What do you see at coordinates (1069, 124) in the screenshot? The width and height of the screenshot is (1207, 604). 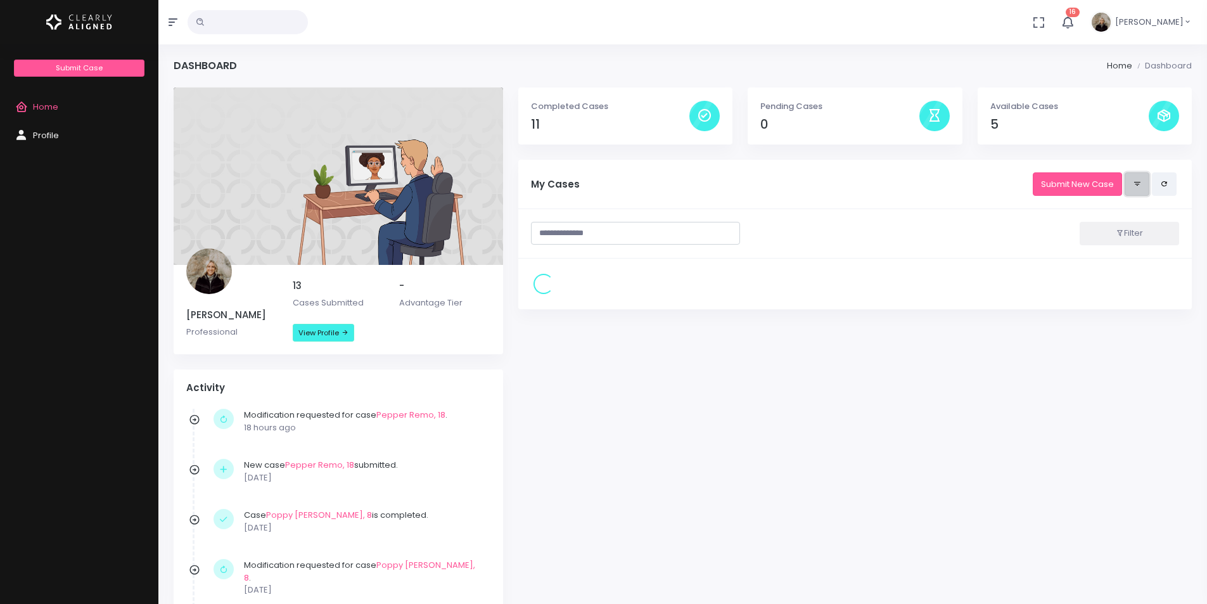 I see `h4: 5` at bounding box center [1069, 124].